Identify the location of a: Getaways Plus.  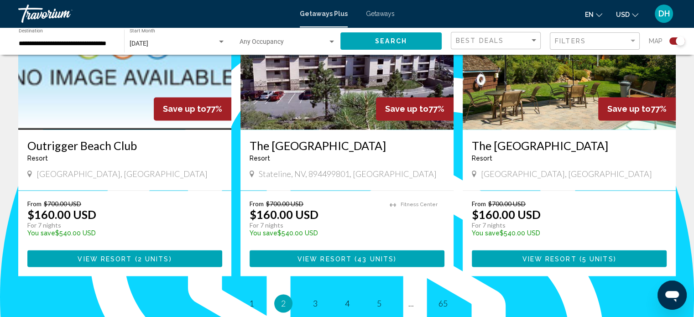
(323, 14).